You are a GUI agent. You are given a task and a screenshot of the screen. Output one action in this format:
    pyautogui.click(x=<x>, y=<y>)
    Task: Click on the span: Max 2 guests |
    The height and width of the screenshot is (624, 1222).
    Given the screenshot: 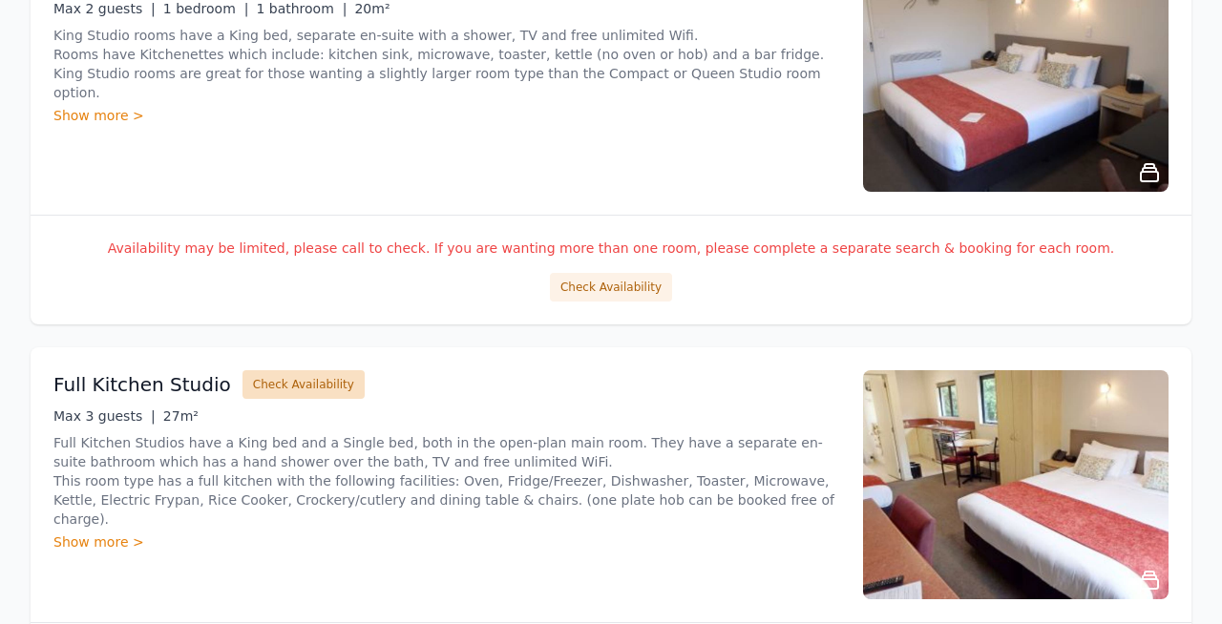 What is the action you would take?
    pyautogui.click(x=104, y=9)
    